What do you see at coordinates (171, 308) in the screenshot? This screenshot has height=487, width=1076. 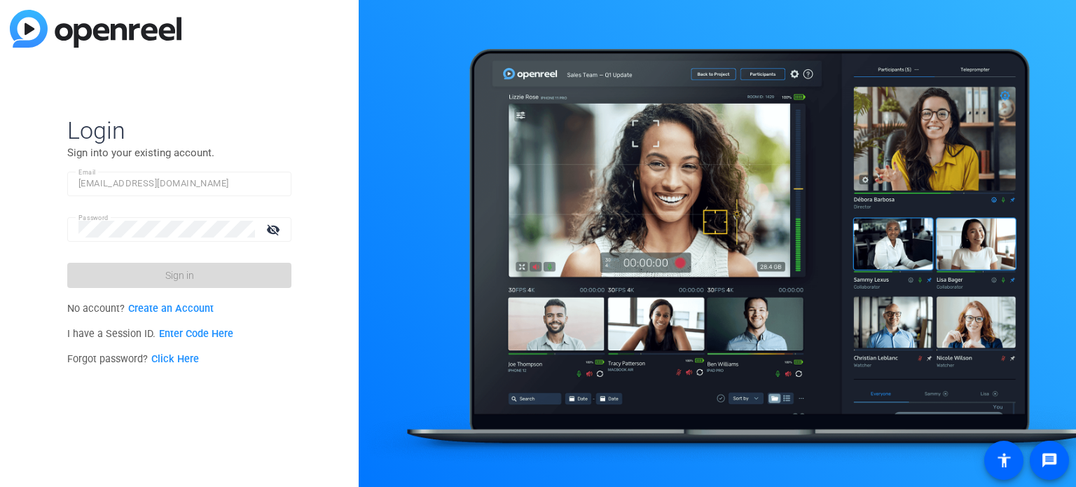 I see `a: Create an Account` at bounding box center [171, 308].